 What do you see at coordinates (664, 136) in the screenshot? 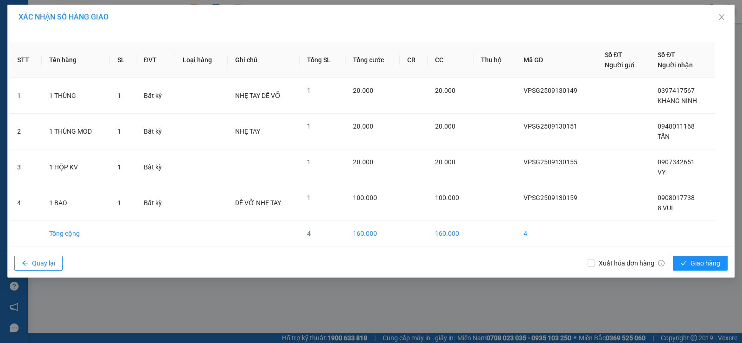
I see `span: TẤN` at bounding box center [664, 136].